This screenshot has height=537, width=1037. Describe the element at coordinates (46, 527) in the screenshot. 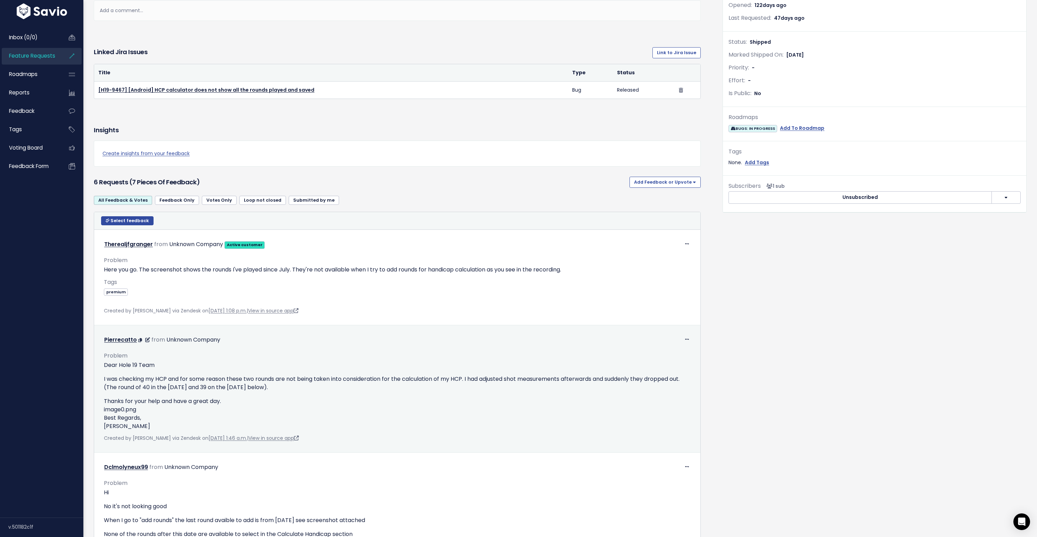

I see `div: v.501182c1f` at that location.